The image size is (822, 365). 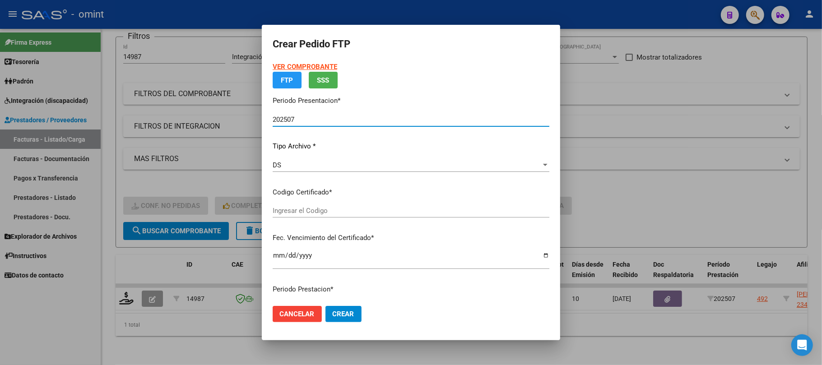 What do you see at coordinates (297, 314) in the screenshot?
I see `span: Cancelar` at bounding box center [297, 314].